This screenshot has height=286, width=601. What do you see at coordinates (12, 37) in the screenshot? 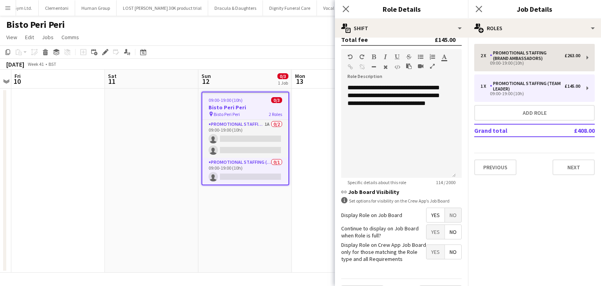
I see `a: View` at bounding box center [12, 37].